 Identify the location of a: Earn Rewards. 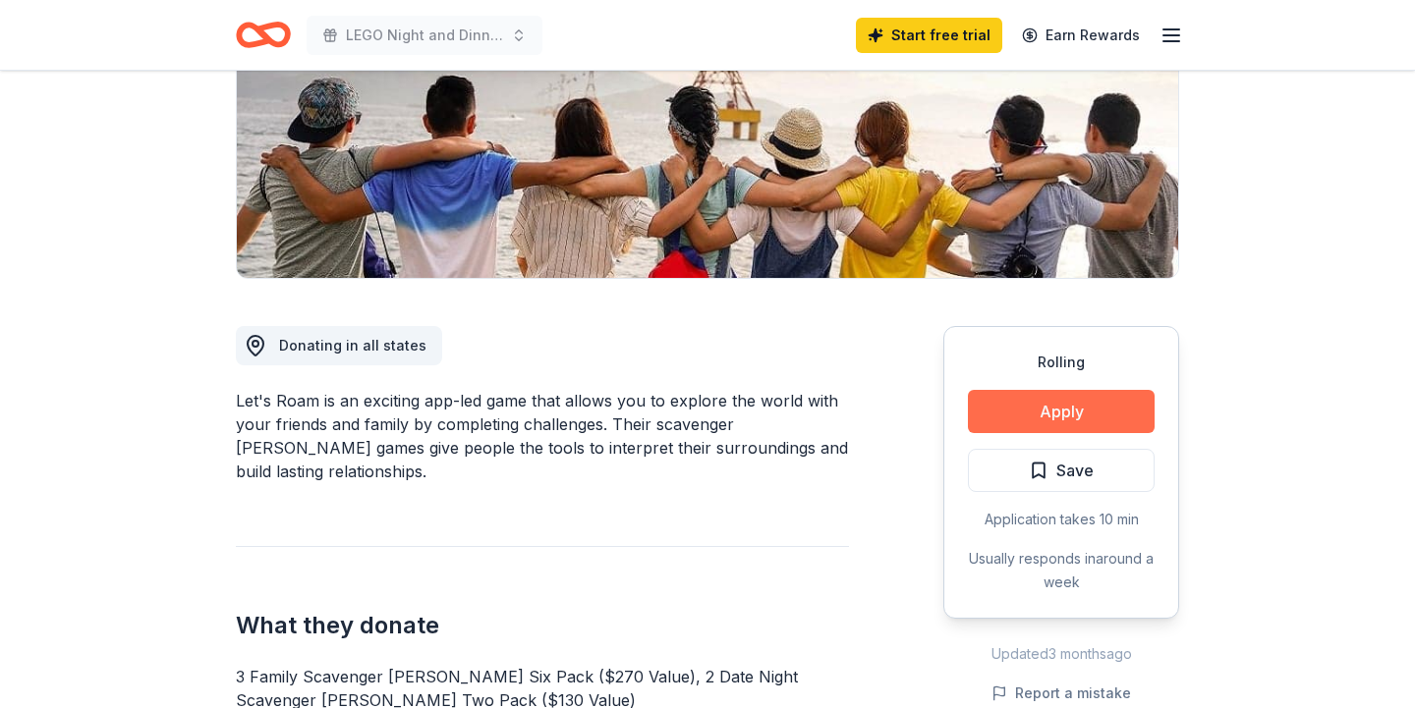
(1081, 35).